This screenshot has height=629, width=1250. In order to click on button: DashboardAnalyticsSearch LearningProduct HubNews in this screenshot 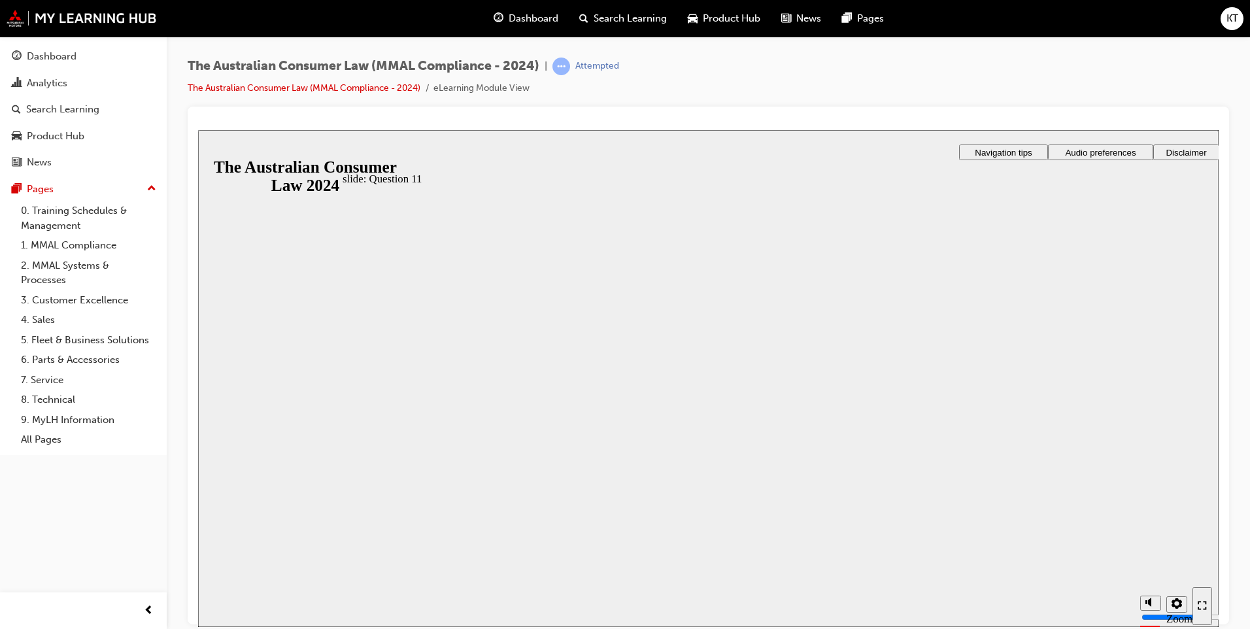, I will do `click(83, 109)`.